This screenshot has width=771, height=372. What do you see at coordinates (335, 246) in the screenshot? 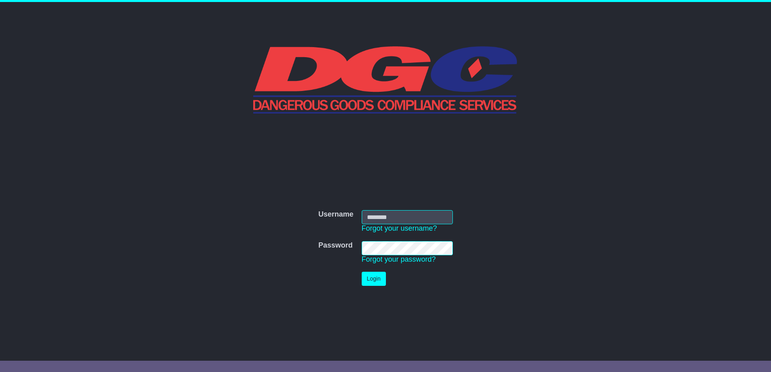
I see `label: Password` at bounding box center [335, 246].